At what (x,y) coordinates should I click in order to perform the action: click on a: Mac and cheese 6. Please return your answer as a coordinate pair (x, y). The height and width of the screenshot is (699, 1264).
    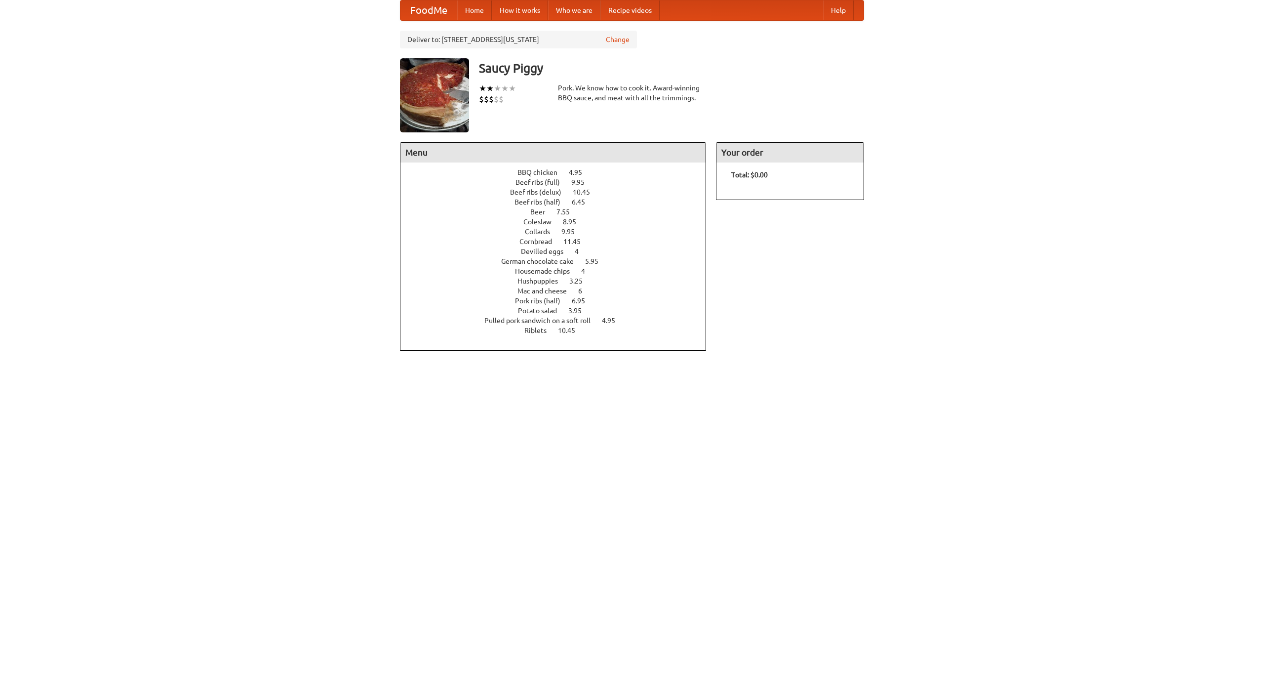
    Looking at the image, I should click on (559, 291).